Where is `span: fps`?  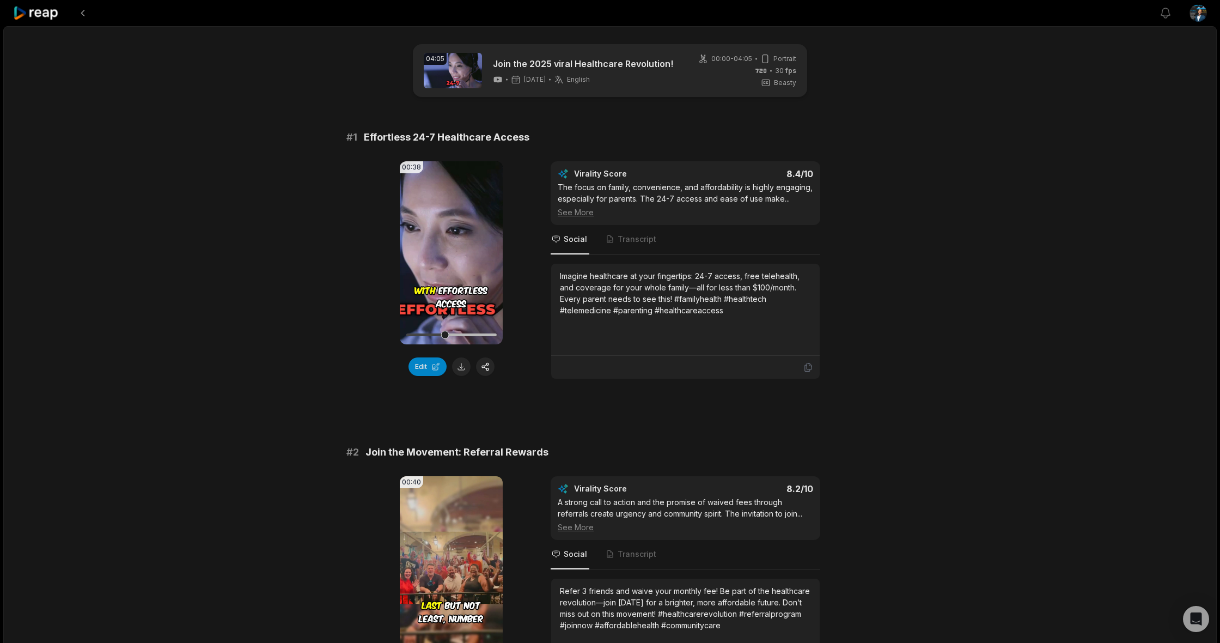 span: fps is located at coordinates (791, 70).